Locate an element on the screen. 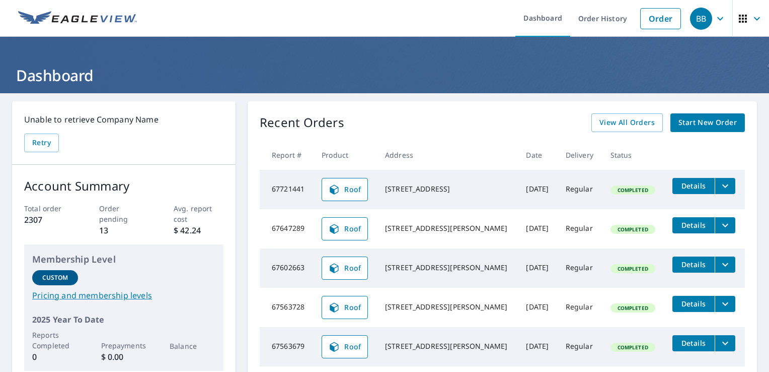 The height and width of the screenshot is (372, 769). a: Order is located at coordinates (660, 19).